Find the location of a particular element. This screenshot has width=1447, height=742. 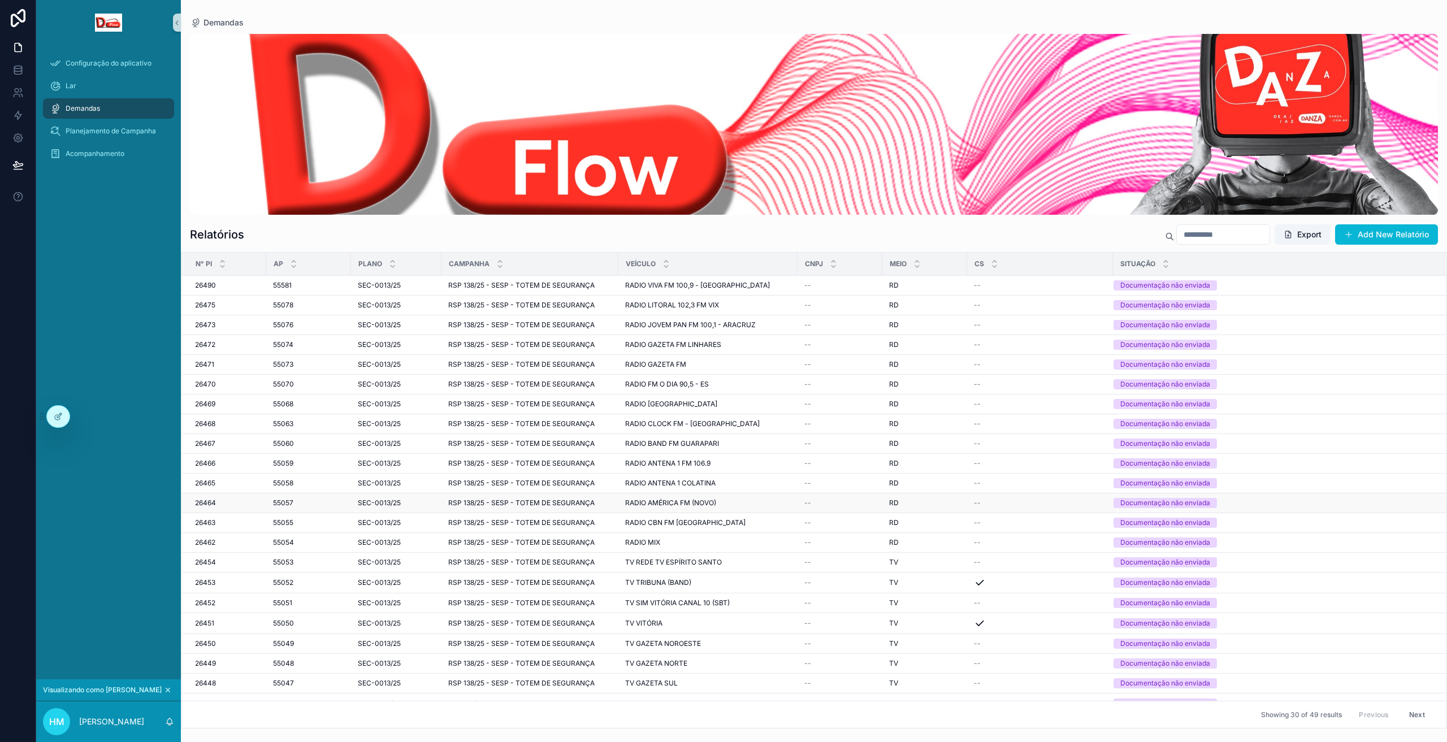

span: 55076 is located at coordinates (283, 325).